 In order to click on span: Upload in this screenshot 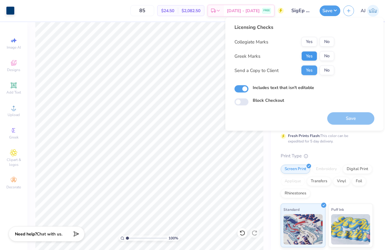, I will do `click(14, 115)`.